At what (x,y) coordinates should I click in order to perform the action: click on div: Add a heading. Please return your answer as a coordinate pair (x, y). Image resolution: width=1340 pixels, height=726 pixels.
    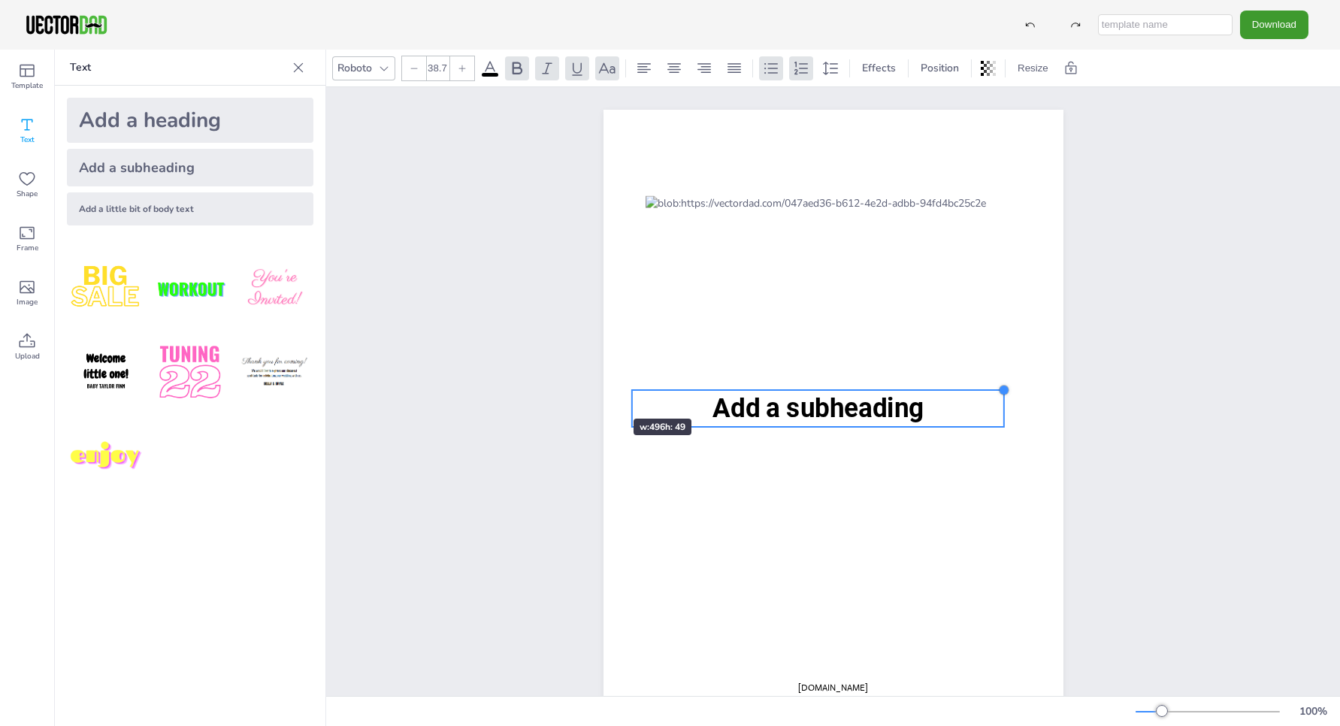
    Looking at the image, I should click on (190, 120).